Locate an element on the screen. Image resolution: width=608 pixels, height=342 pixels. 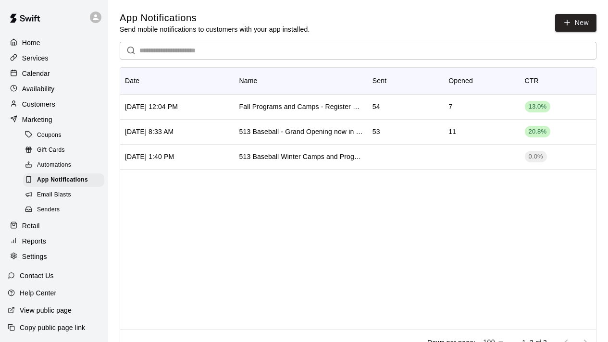
div: Email Blasts is located at coordinates (63, 195).